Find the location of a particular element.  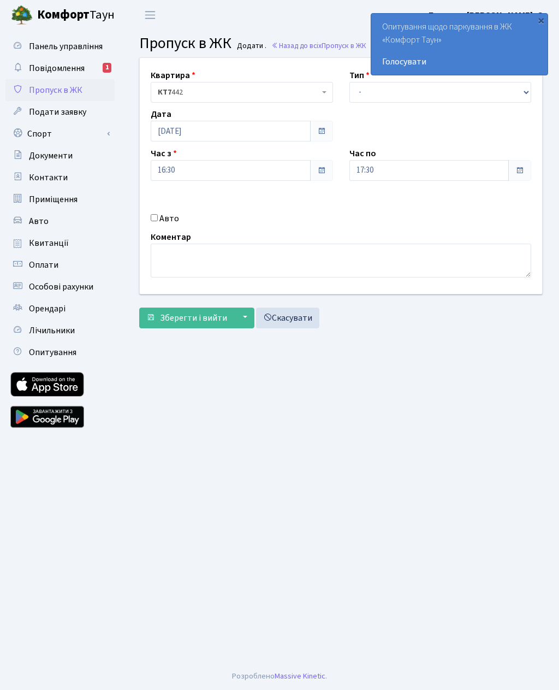

a: Авто is located at coordinates (60, 221).